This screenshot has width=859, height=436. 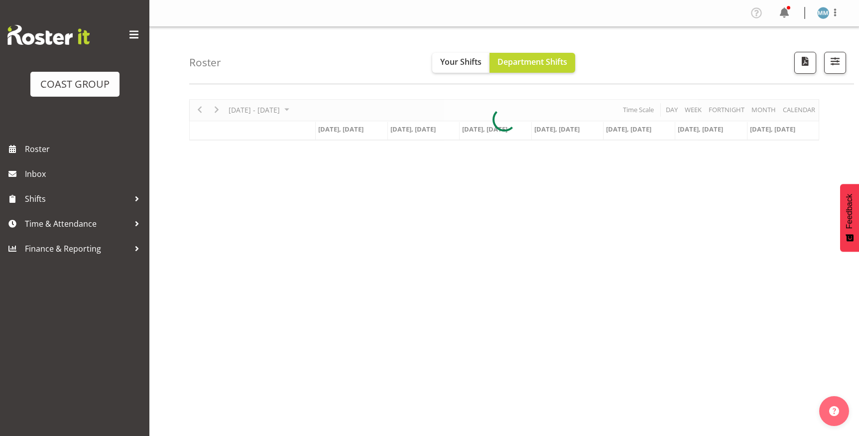 What do you see at coordinates (836, 63) in the screenshot?
I see `button: Filter Shifts` at bounding box center [836, 63].